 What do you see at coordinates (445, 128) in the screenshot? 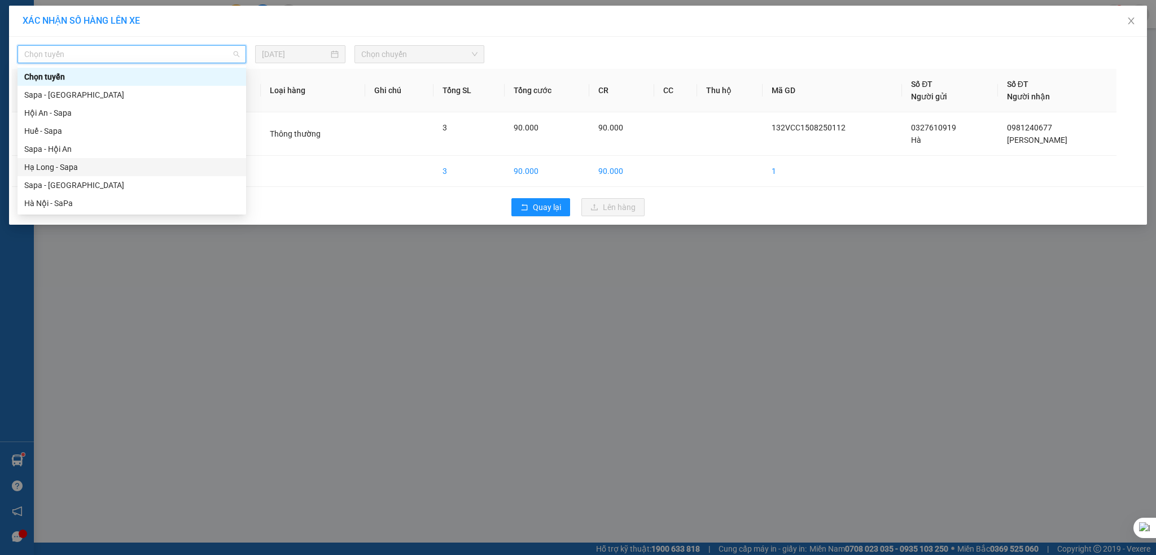
I see `span: 3` at bounding box center [445, 128].